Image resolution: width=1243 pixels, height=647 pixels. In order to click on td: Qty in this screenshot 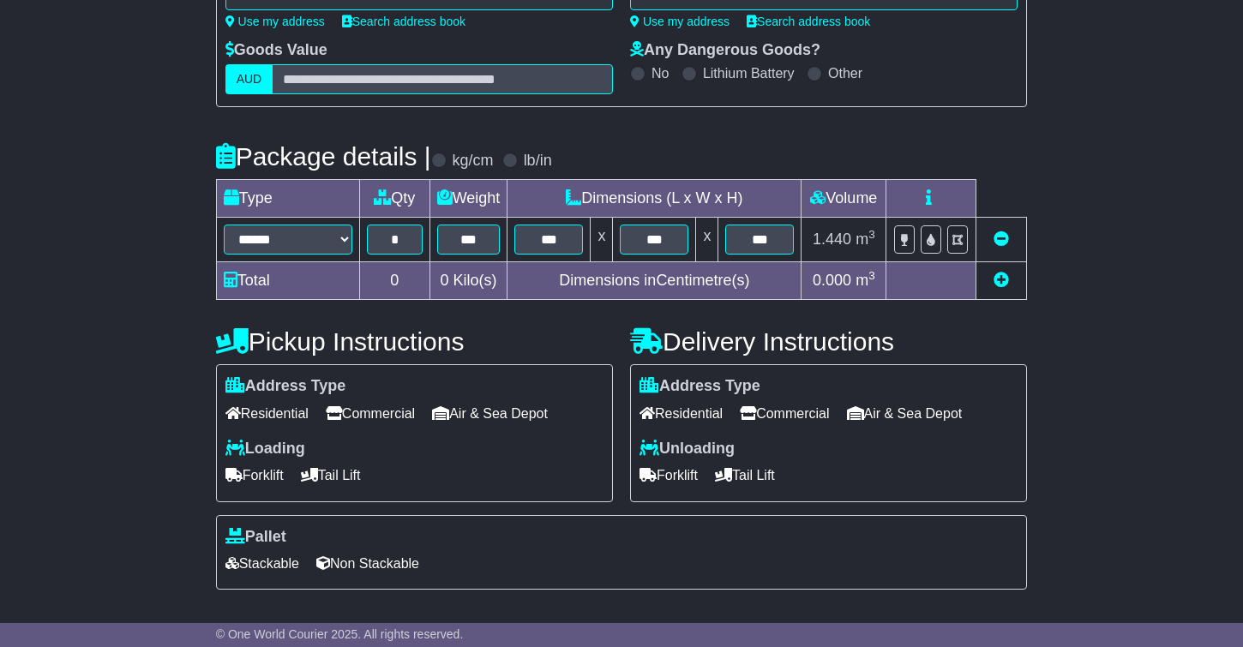, I will do `click(394, 199)`.